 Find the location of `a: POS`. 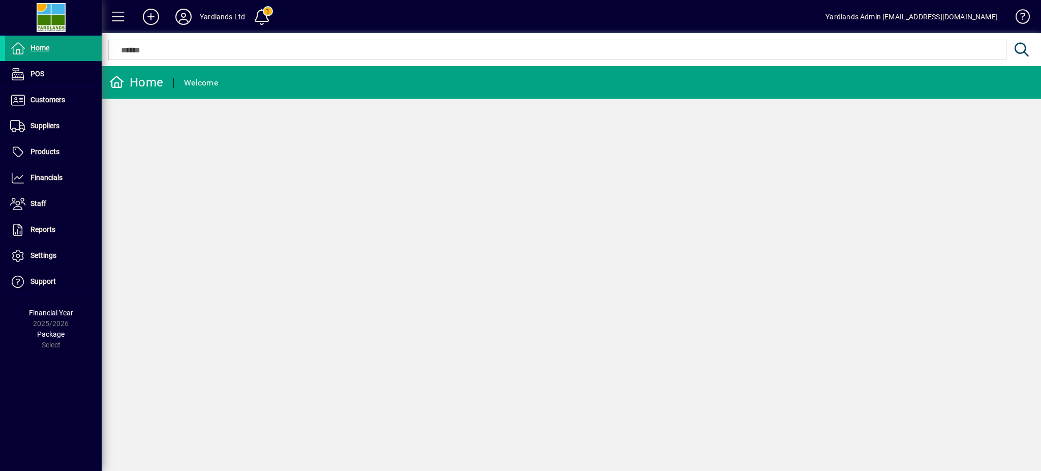

a: POS is located at coordinates (53, 74).